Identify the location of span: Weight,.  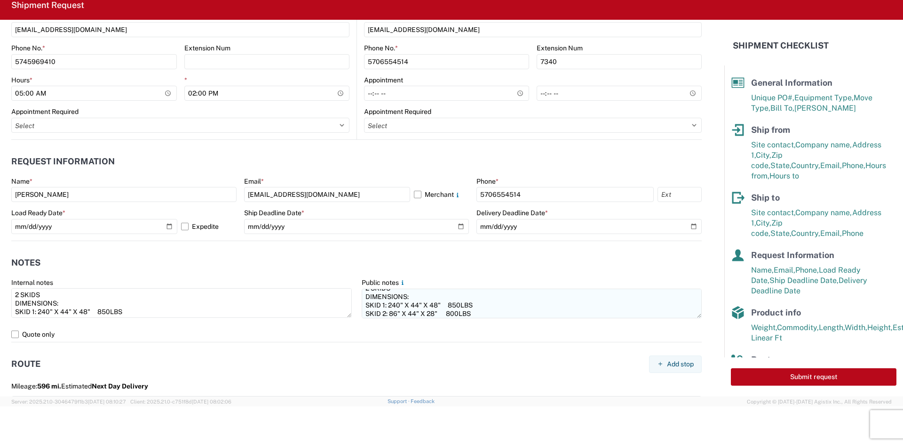
(764, 327).